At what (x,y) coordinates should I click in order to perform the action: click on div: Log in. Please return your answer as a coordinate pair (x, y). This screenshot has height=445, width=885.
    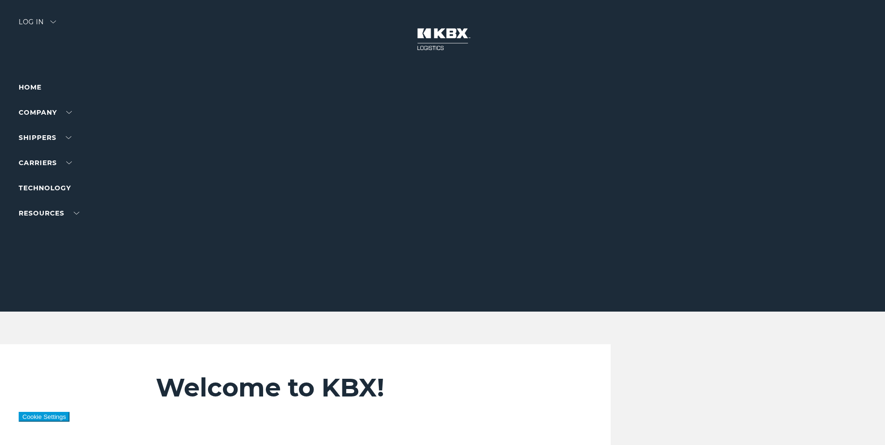
    Looking at the image, I should click on (37, 25).